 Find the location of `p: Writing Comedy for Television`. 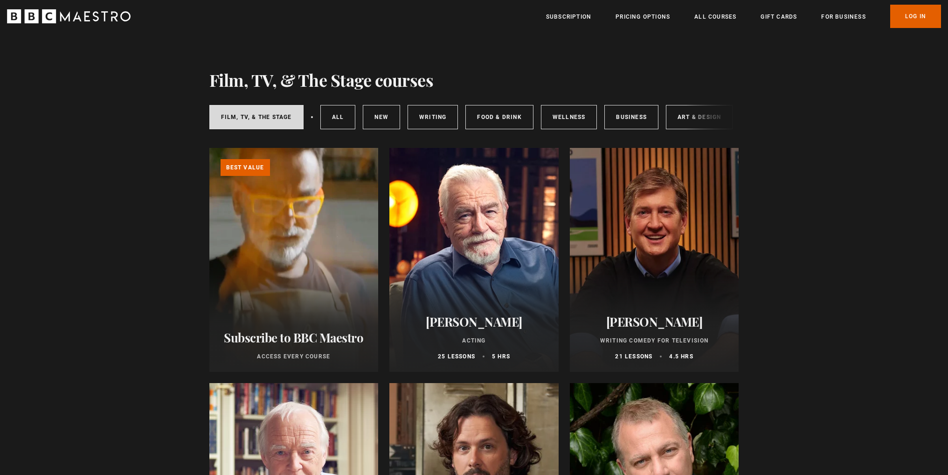

p: Writing Comedy for Television is located at coordinates (654, 340).